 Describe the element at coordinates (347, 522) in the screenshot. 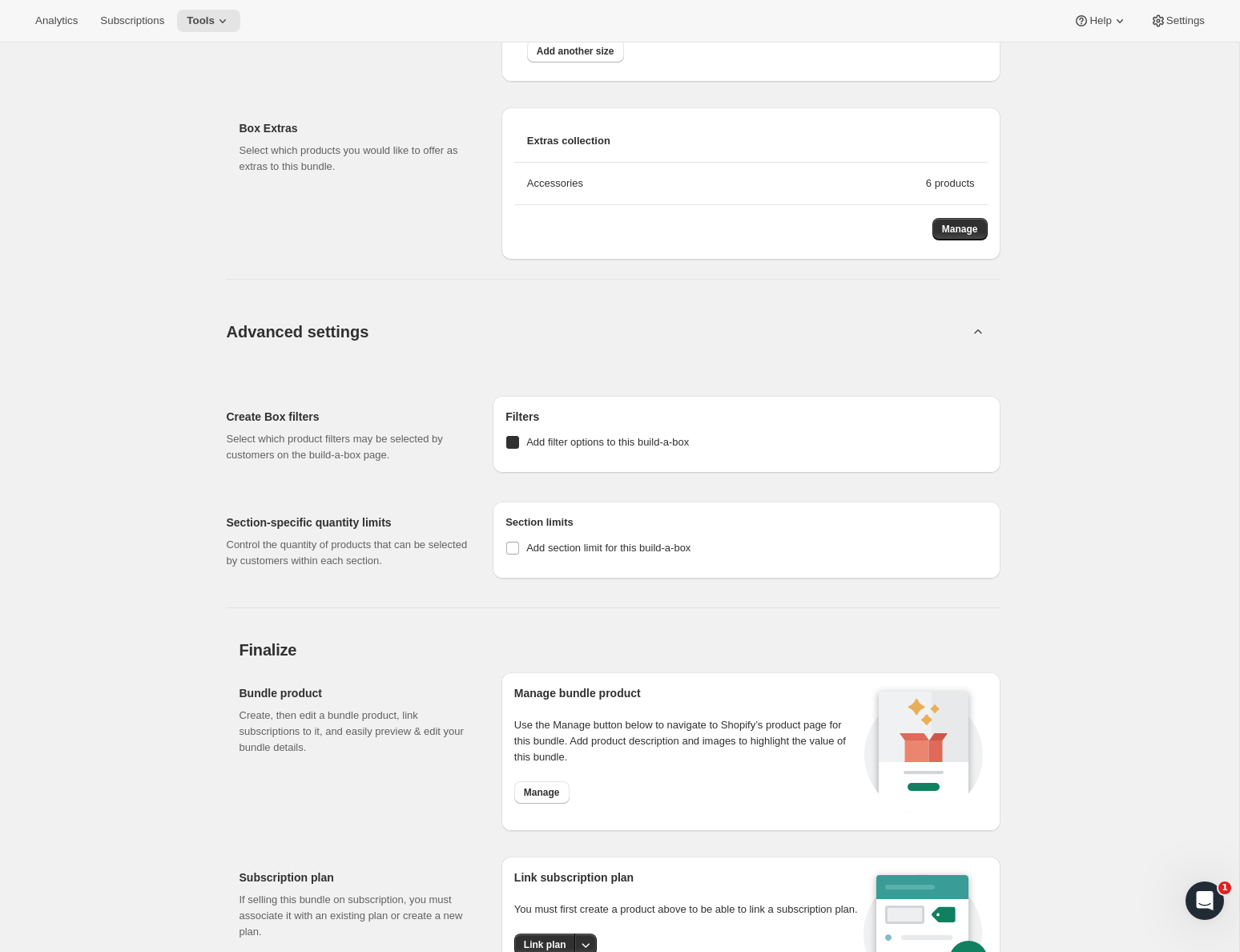

I see `h2: Section-specific quantity limits` at that location.